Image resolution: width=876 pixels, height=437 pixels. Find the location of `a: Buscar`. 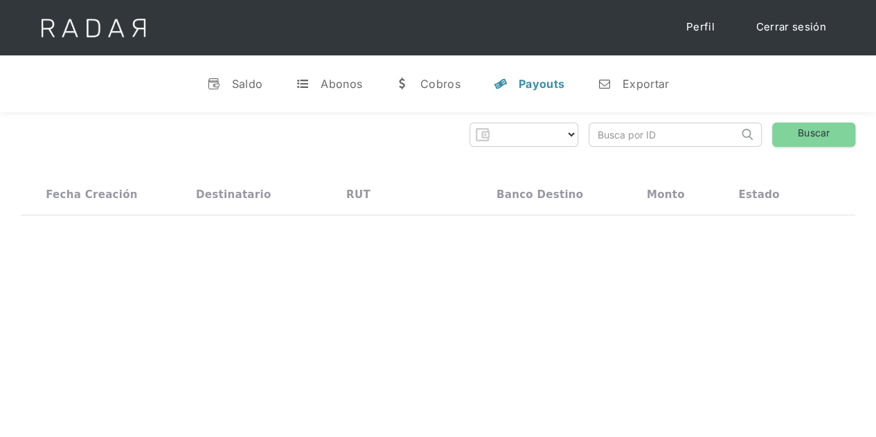

a: Buscar is located at coordinates (813, 134).